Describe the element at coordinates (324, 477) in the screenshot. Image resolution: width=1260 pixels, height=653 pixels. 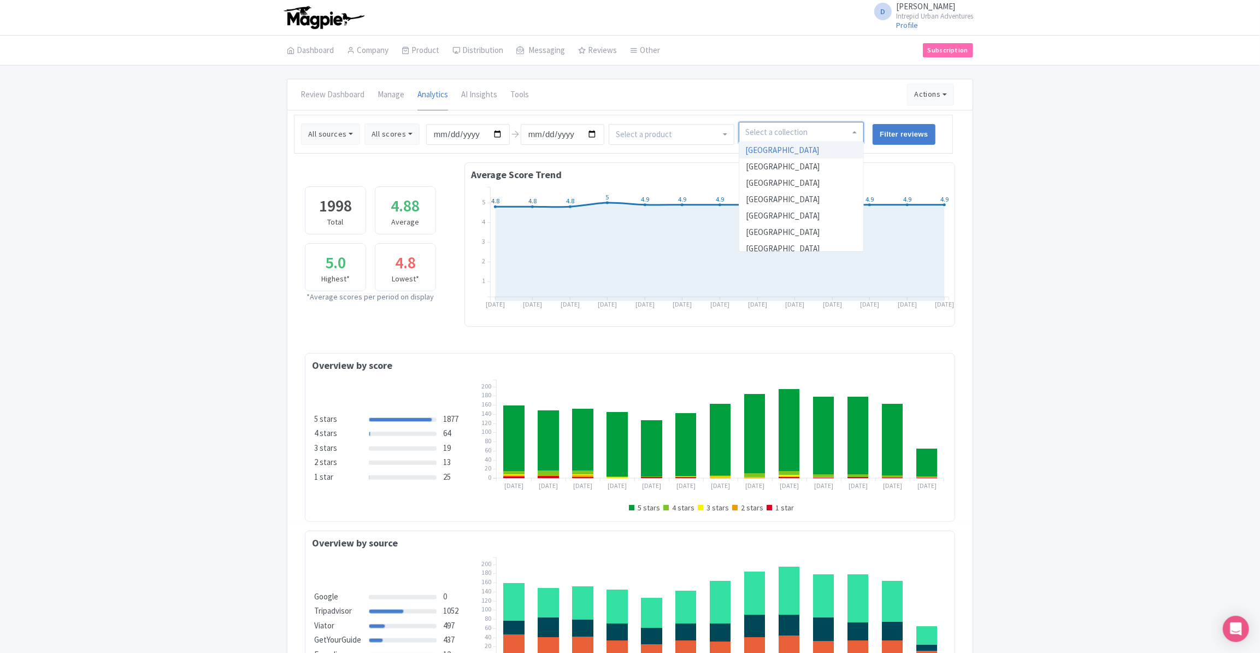
I see `label: 1 star` at that location.